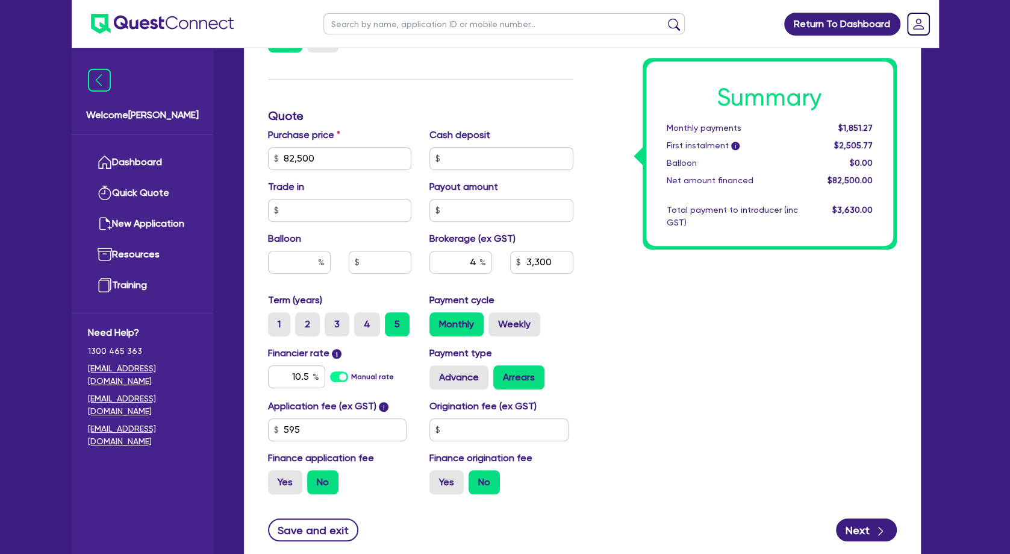  What do you see at coordinates (462, 300) in the screenshot?
I see `label: Payment cycle` at bounding box center [462, 300].